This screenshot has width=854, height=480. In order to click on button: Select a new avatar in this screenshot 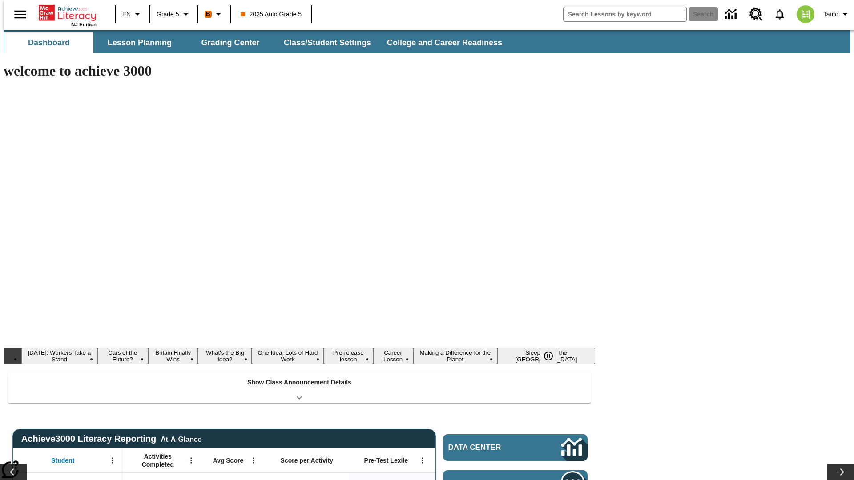, I will do `click(805, 14)`.